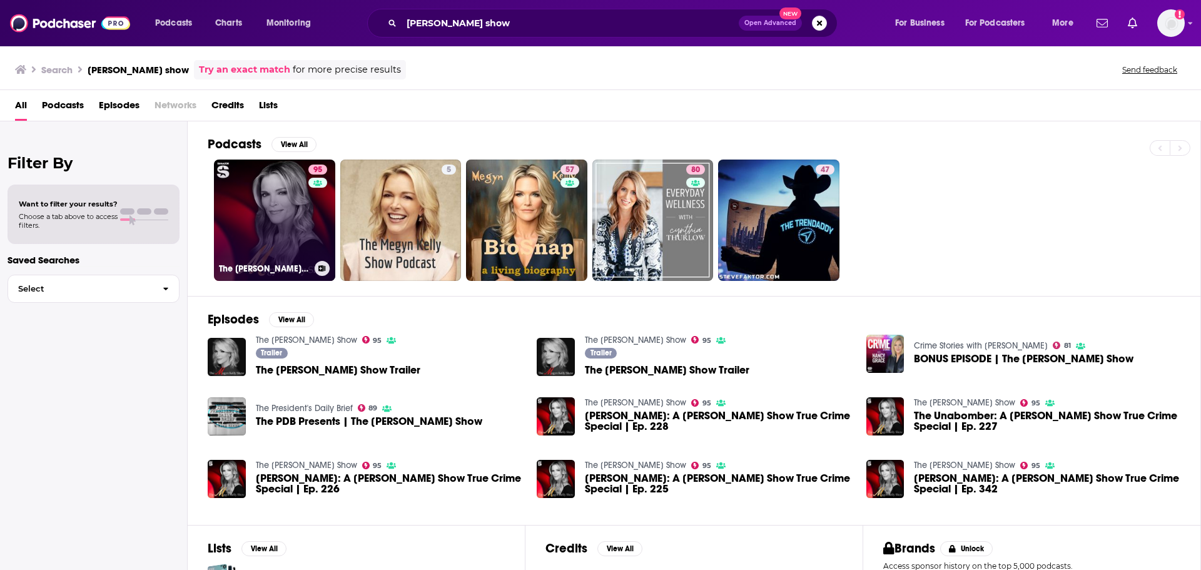 This screenshot has width=1201, height=570. I want to click on a: Credits, so click(228, 108).